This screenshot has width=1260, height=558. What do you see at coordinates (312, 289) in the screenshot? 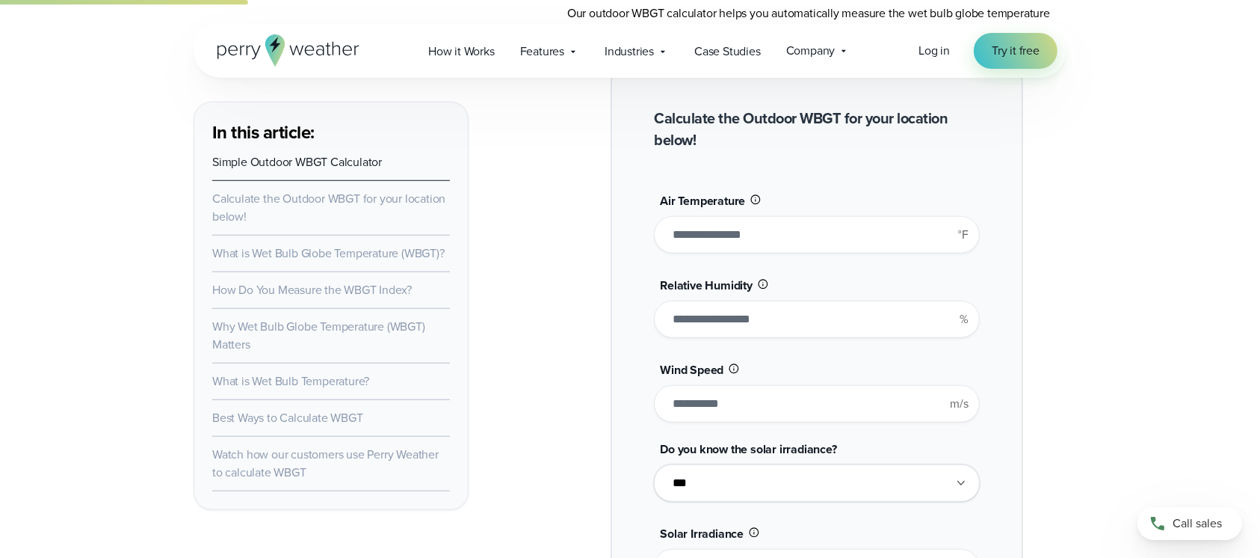
I see `a: How Do You Measure the WBGT Index?` at bounding box center [312, 289].